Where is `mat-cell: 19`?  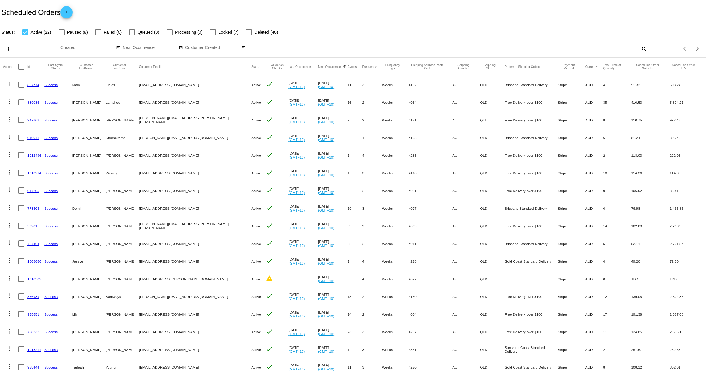 mat-cell: 19 is located at coordinates (355, 208).